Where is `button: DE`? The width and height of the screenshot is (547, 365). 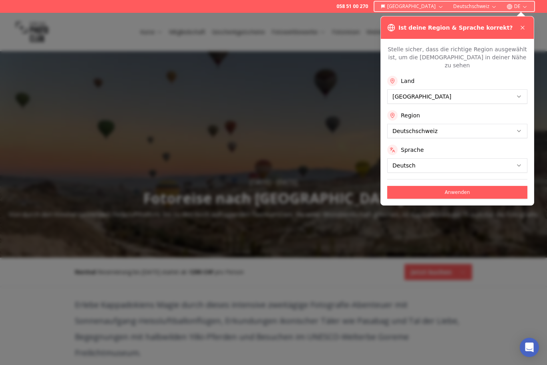
button: DE is located at coordinates (517, 6).